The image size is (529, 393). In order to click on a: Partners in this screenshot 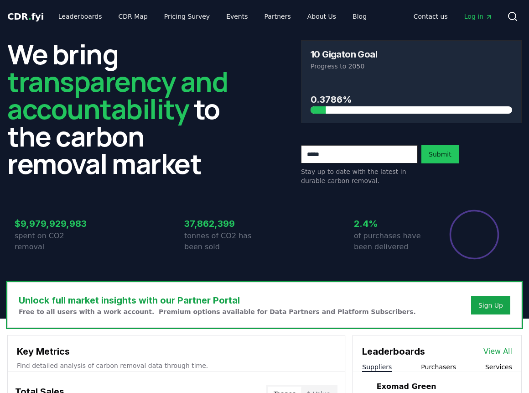, I will do `click(278, 16)`.